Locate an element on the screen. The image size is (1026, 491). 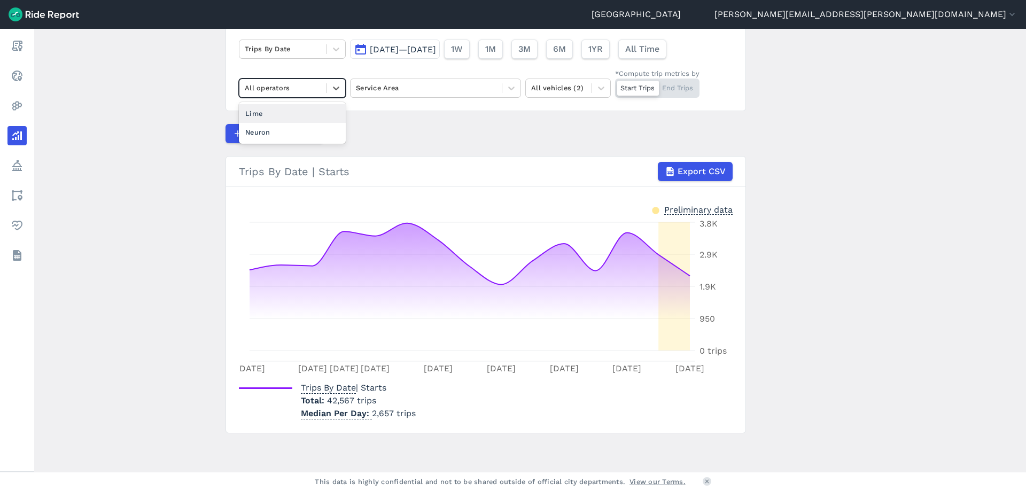
a: Report is located at coordinates (17, 46).